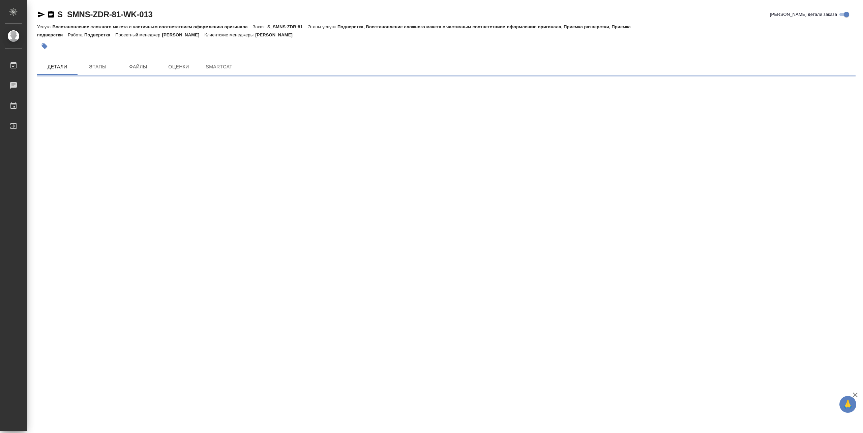 This screenshot has height=433, width=863. What do you see at coordinates (139, 35) in the screenshot?
I see `p: Проектный менеджер` at bounding box center [139, 35].